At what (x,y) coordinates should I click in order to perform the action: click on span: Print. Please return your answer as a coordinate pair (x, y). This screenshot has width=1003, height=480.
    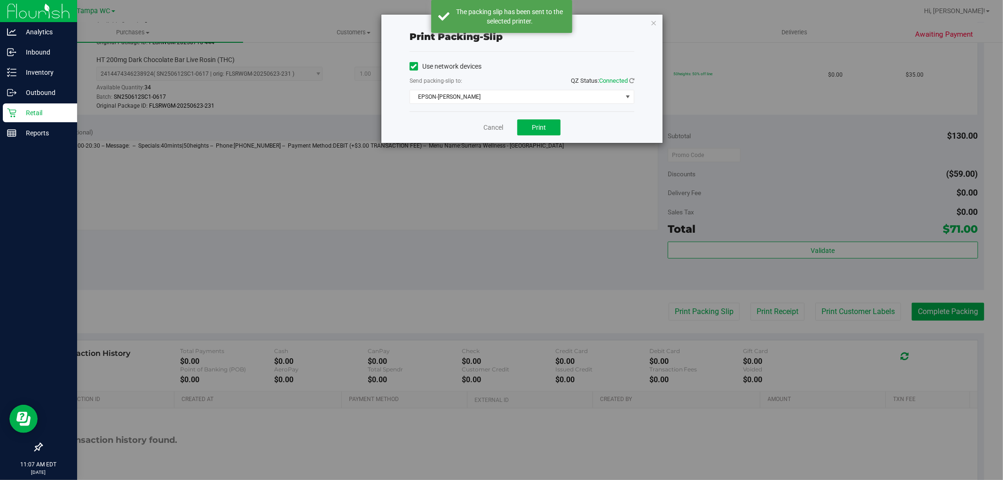
    Looking at the image, I should click on (539, 127).